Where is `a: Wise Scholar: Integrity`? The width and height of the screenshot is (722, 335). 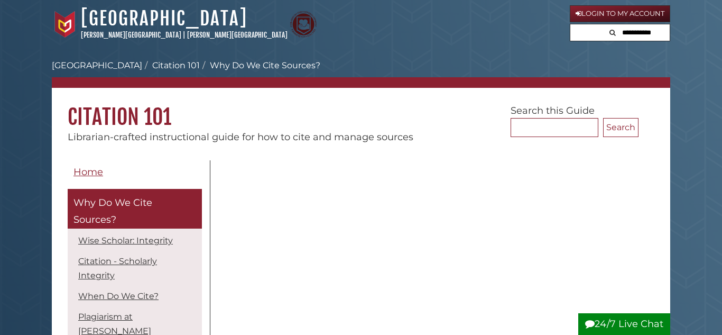 a: Wise Scholar: Integrity is located at coordinates (125, 240).